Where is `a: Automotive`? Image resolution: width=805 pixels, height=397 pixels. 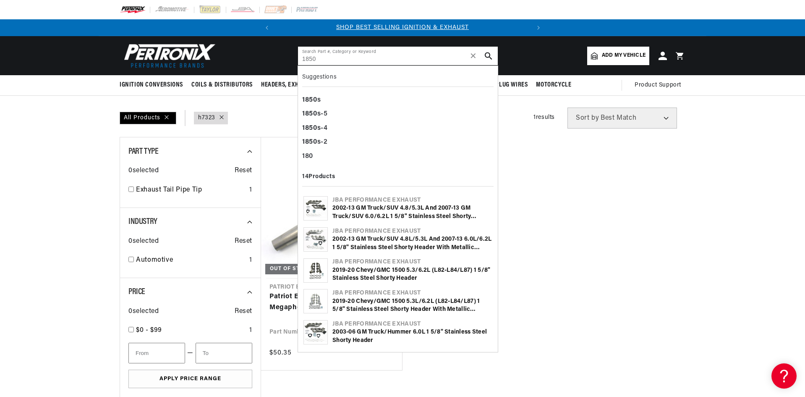 a: Automotive is located at coordinates (191, 260).